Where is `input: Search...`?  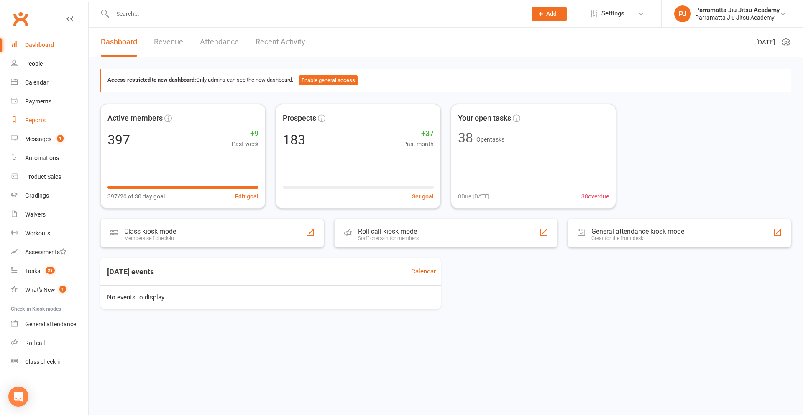
input: Search... is located at coordinates (315, 14).